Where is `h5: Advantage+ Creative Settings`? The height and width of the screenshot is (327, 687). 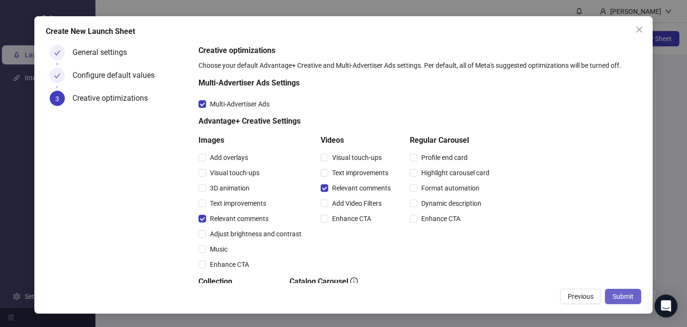
h5: Advantage+ Creative Settings is located at coordinates (346, 121).